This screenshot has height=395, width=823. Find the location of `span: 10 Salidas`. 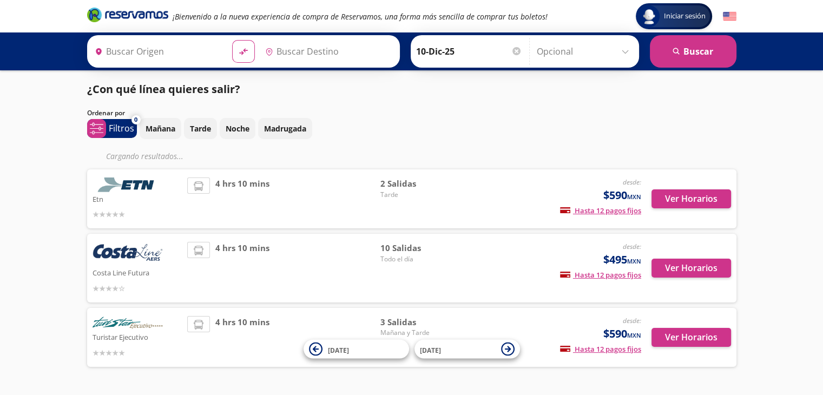

span: 10 Salidas is located at coordinates (418, 248).